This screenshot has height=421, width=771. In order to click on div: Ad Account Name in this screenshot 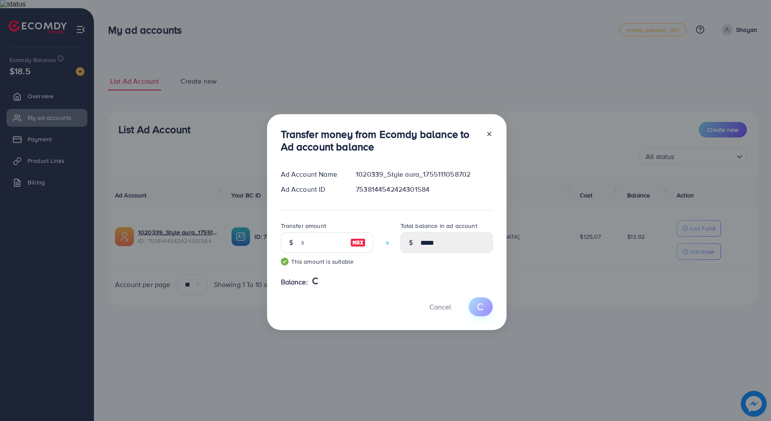, I will do `click(311, 174)`.